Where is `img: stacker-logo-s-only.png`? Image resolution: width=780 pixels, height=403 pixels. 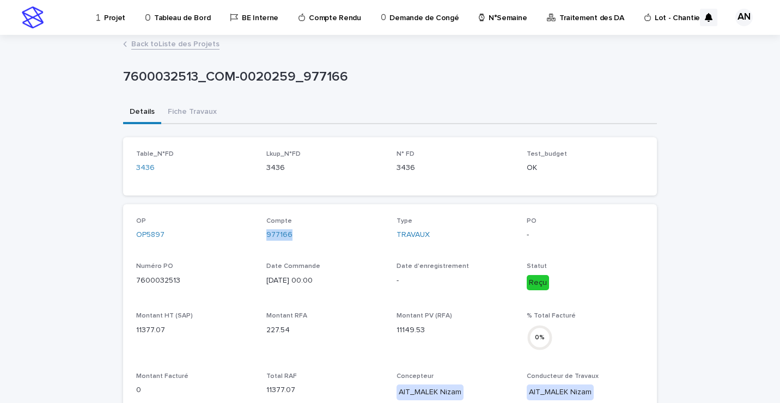
img: stacker-logo-s-only.png is located at coordinates (33, 17).